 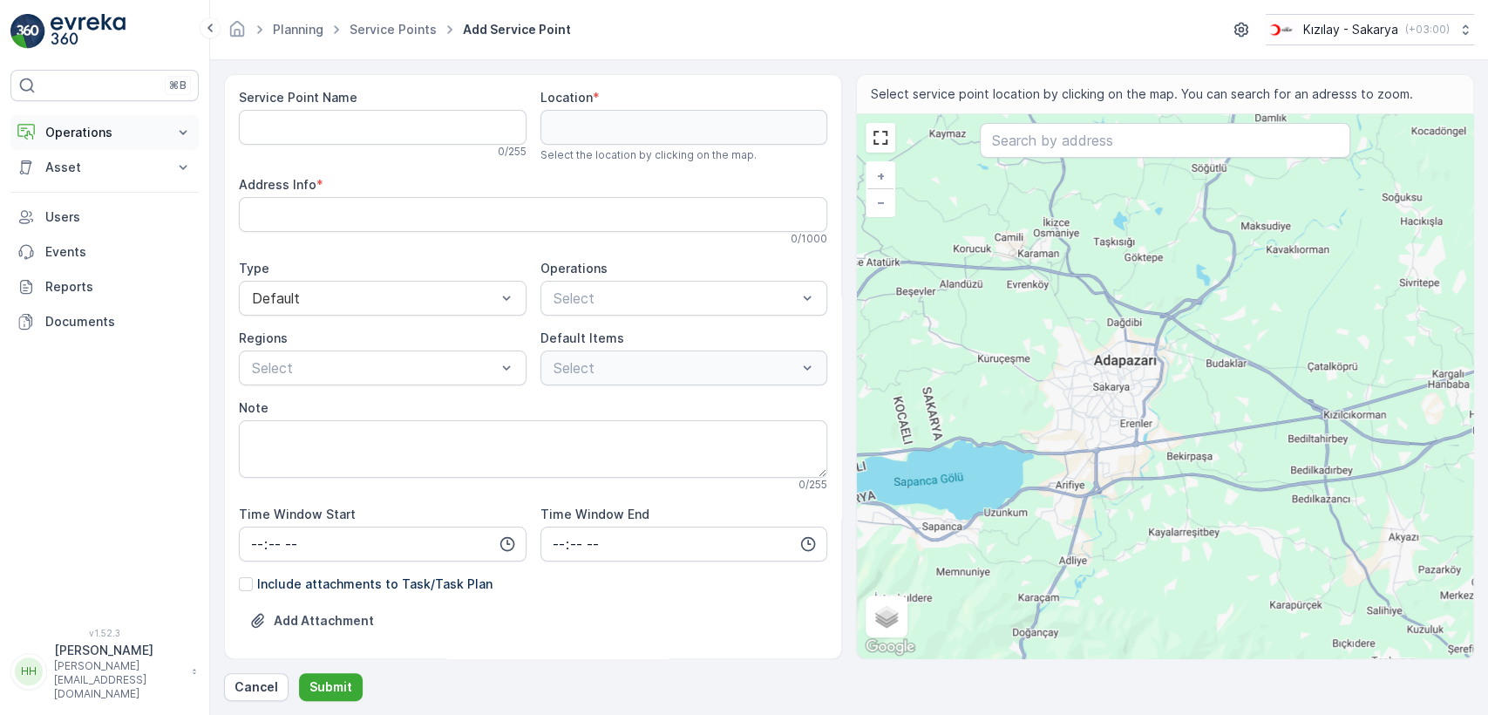 What do you see at coordinates (254, 268) in the screenshot?
I see `label: Type` at bounding box center [254, 268].